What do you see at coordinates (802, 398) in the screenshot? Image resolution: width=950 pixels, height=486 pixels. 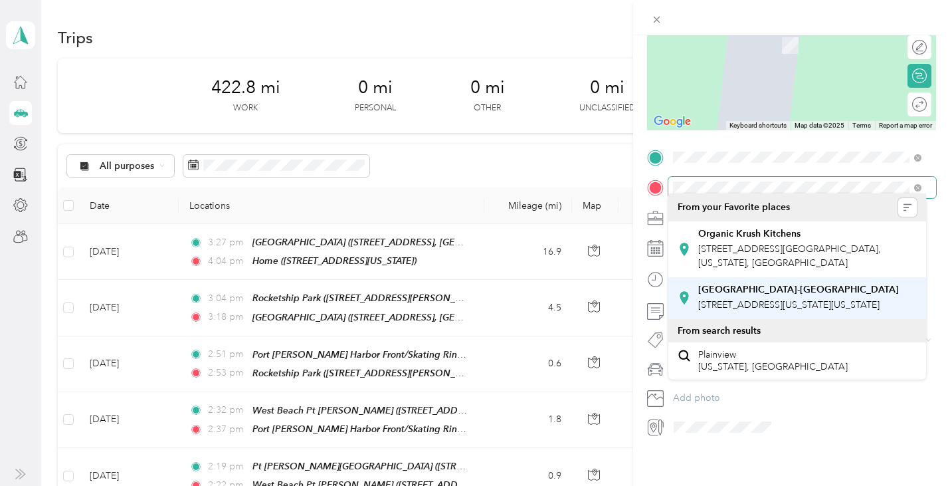 I see `button: Add photo` at bounding box center [802, 398].